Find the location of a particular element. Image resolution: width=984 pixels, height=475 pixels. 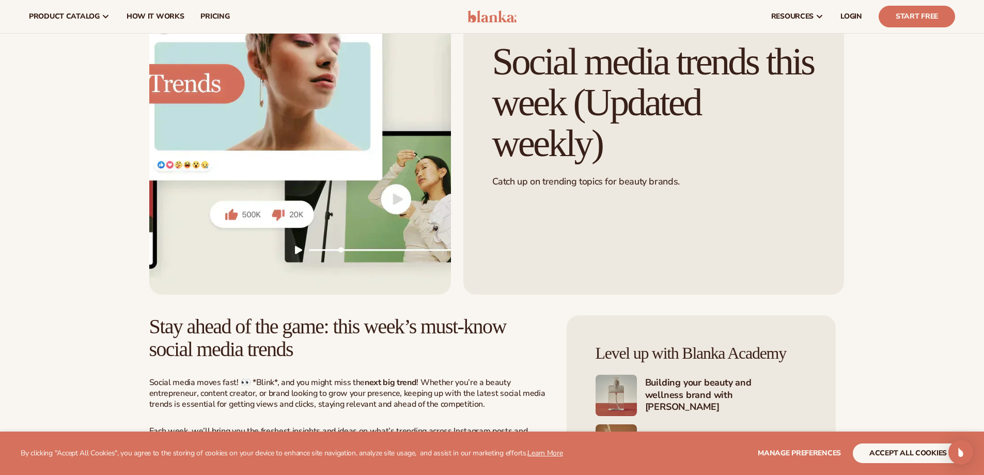

span: Catch up on trending topics for beauty brands. is located at coordinates (586, 181).